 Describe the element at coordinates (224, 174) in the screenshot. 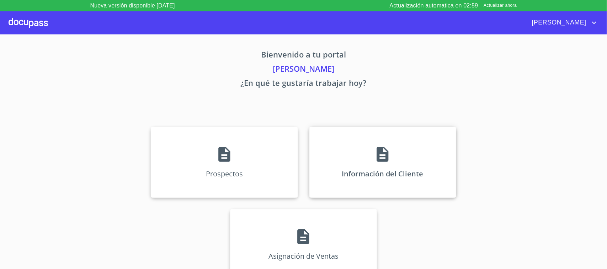

I see `p: Prospectos` at that location.